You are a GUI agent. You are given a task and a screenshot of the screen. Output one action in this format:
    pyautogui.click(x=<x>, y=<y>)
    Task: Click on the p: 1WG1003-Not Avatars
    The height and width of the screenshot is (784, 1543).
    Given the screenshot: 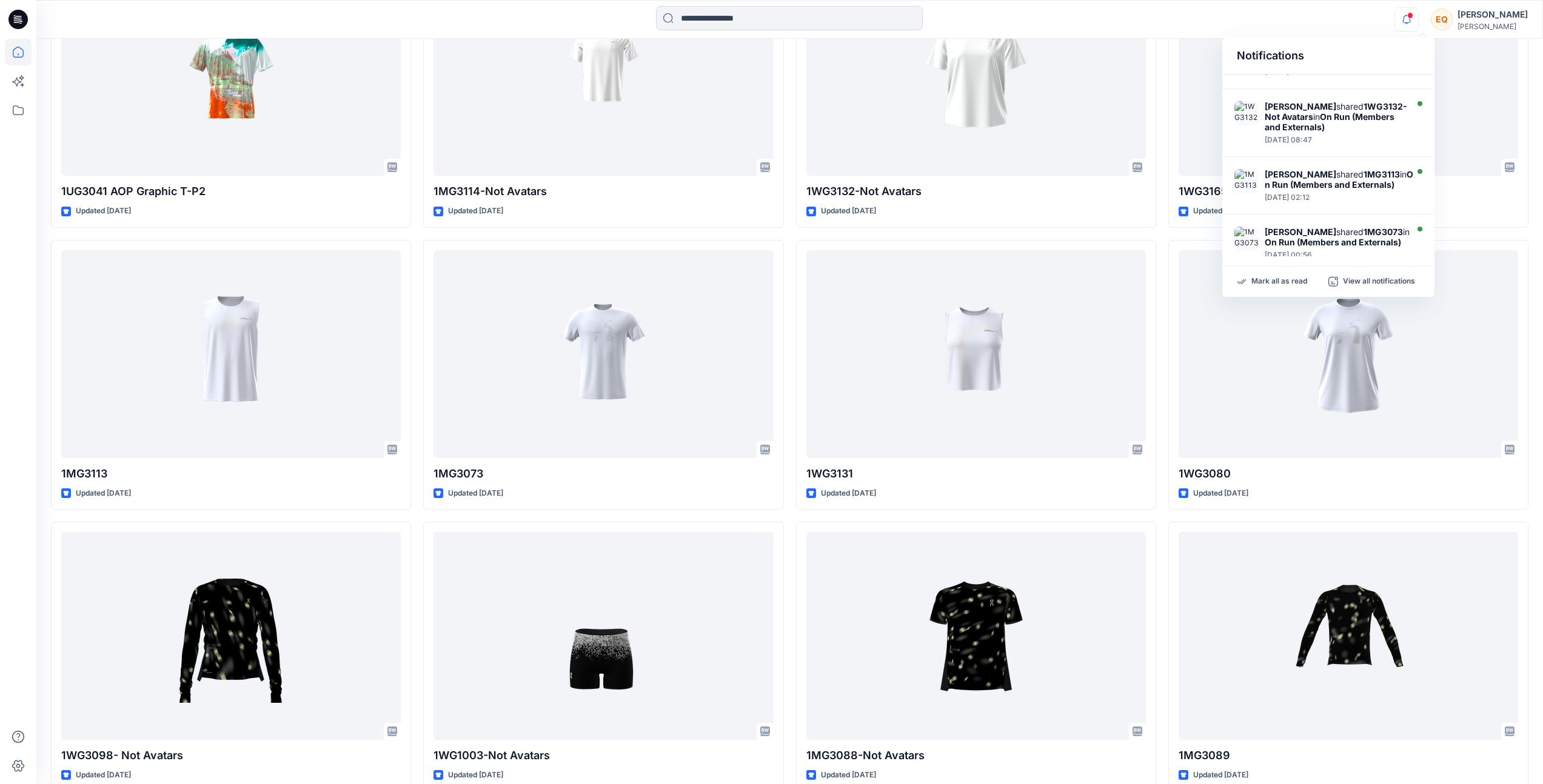 What is the action you would take?
    pyautogui.click(x=604, y=756)
    